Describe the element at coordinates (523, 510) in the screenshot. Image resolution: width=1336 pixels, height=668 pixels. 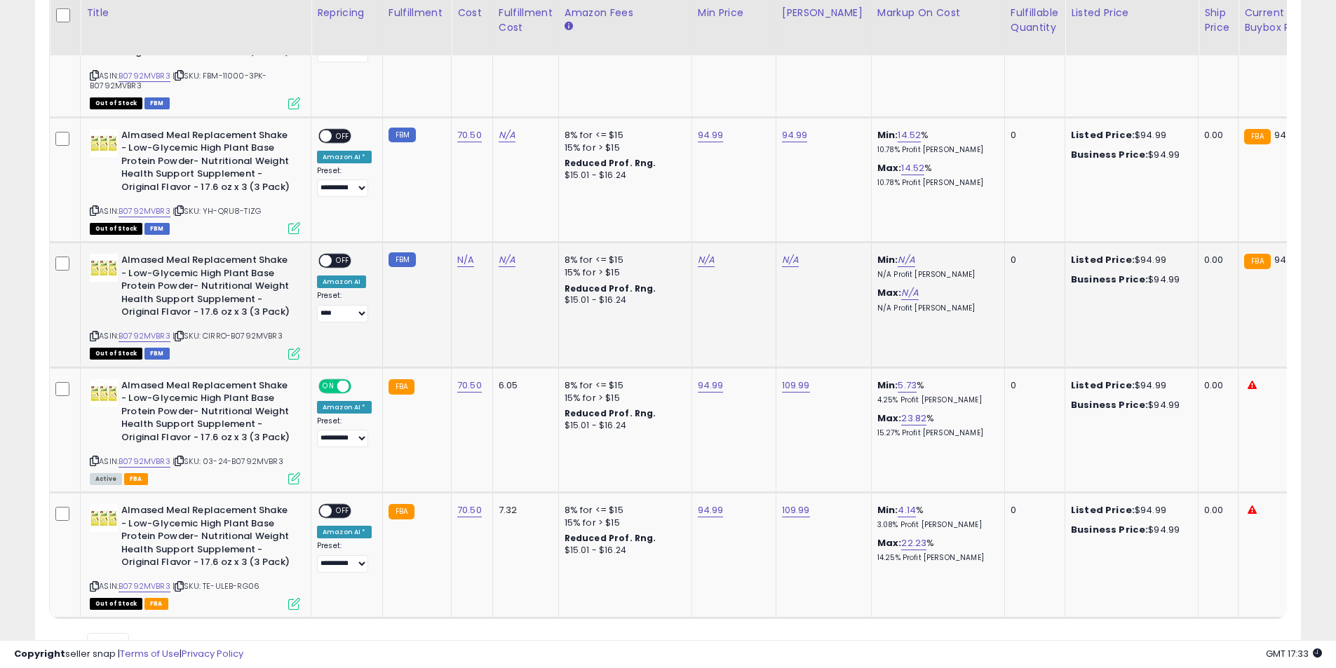
I see `div: 7.32` at that location.